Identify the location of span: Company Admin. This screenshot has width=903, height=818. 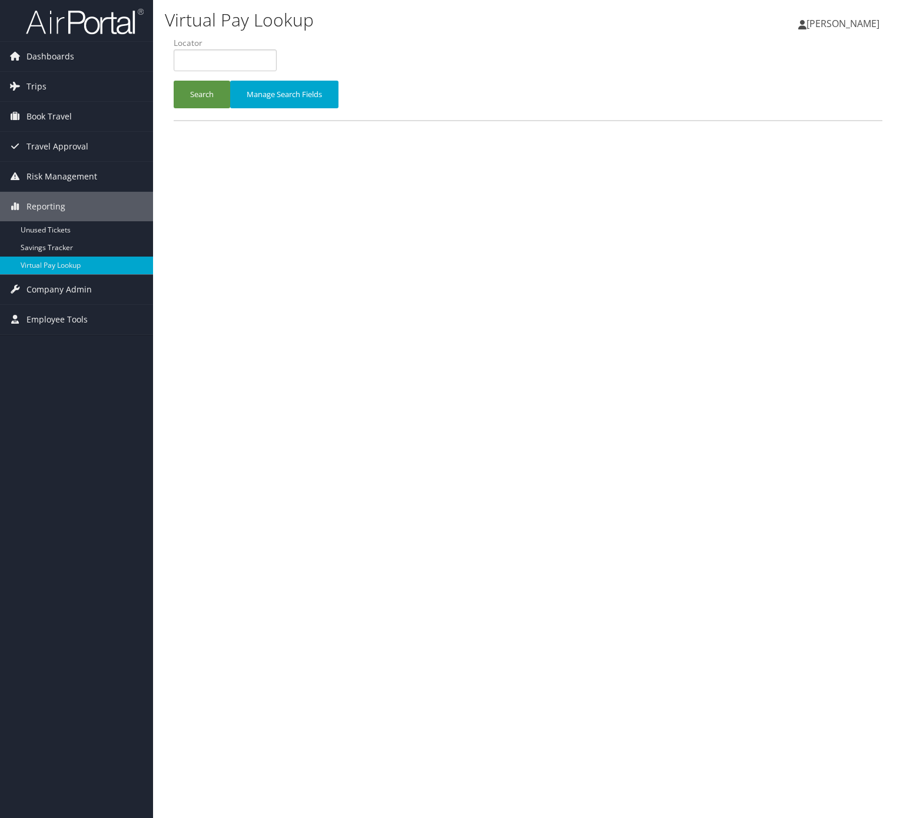
(59, 290).